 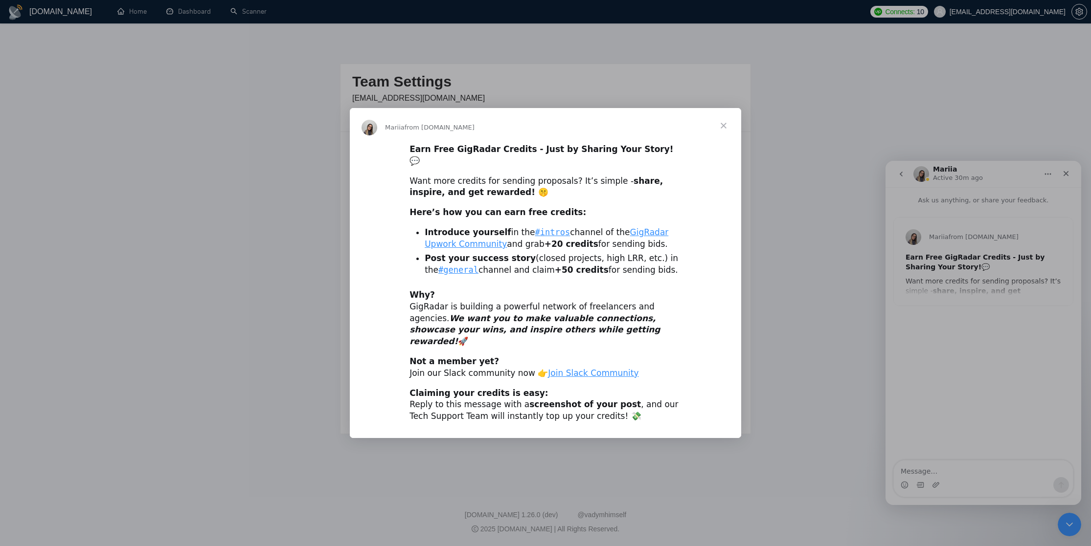 What do you see at coordinates (458, 270) in the screenshot?
I see `code: #general` at bounding box center [458, 270].